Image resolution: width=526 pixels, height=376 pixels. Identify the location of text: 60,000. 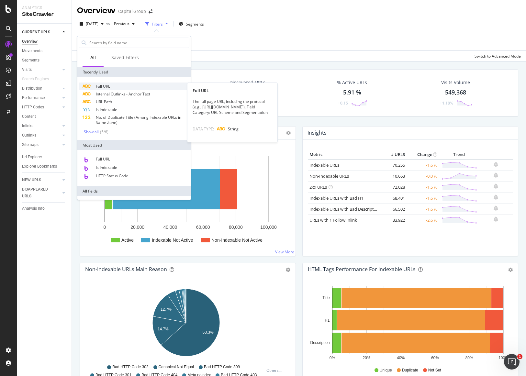
(203, 227).